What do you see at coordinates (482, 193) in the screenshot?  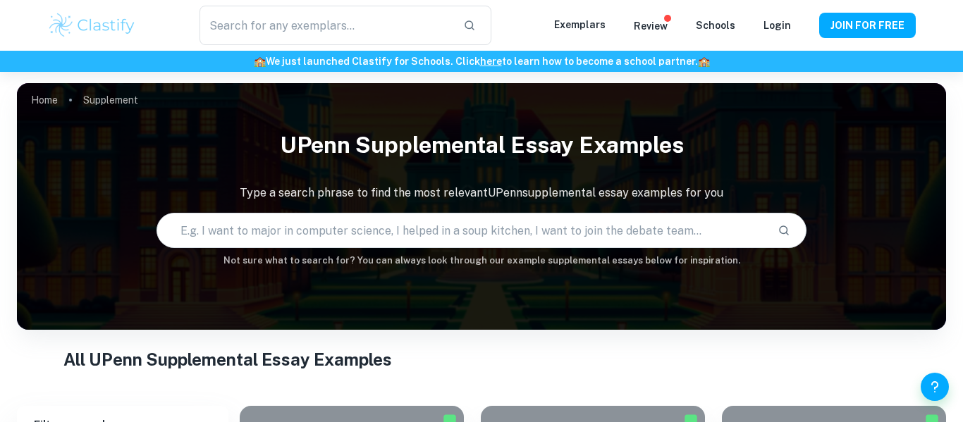 I see `p: Type a search phrase to find the most relevant UPenn supplemental essay examples for you` at bounding box center [482, 193].